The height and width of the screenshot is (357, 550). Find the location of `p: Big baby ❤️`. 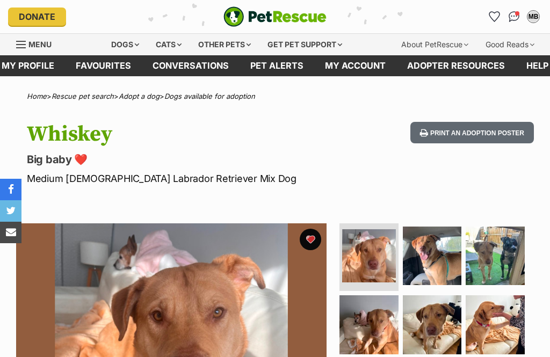

p: Big baby ❤️ is located at coordinates (182, 159).